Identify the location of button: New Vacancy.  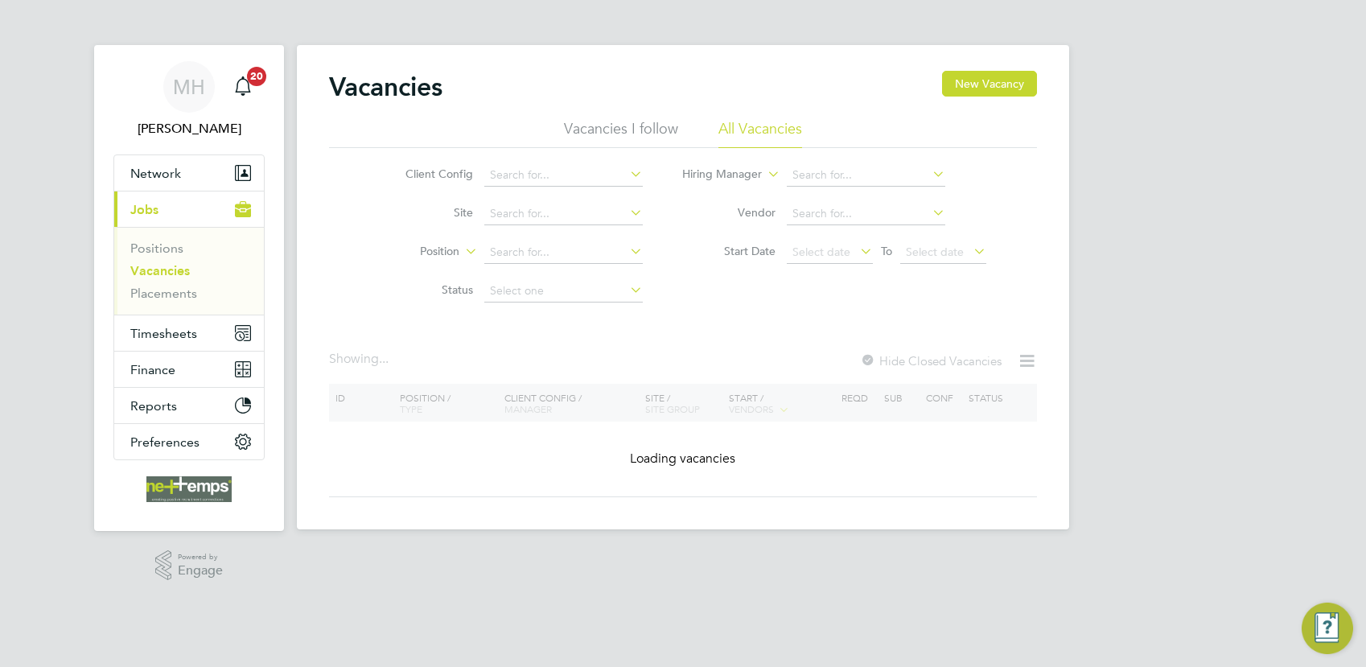
(990, 84).